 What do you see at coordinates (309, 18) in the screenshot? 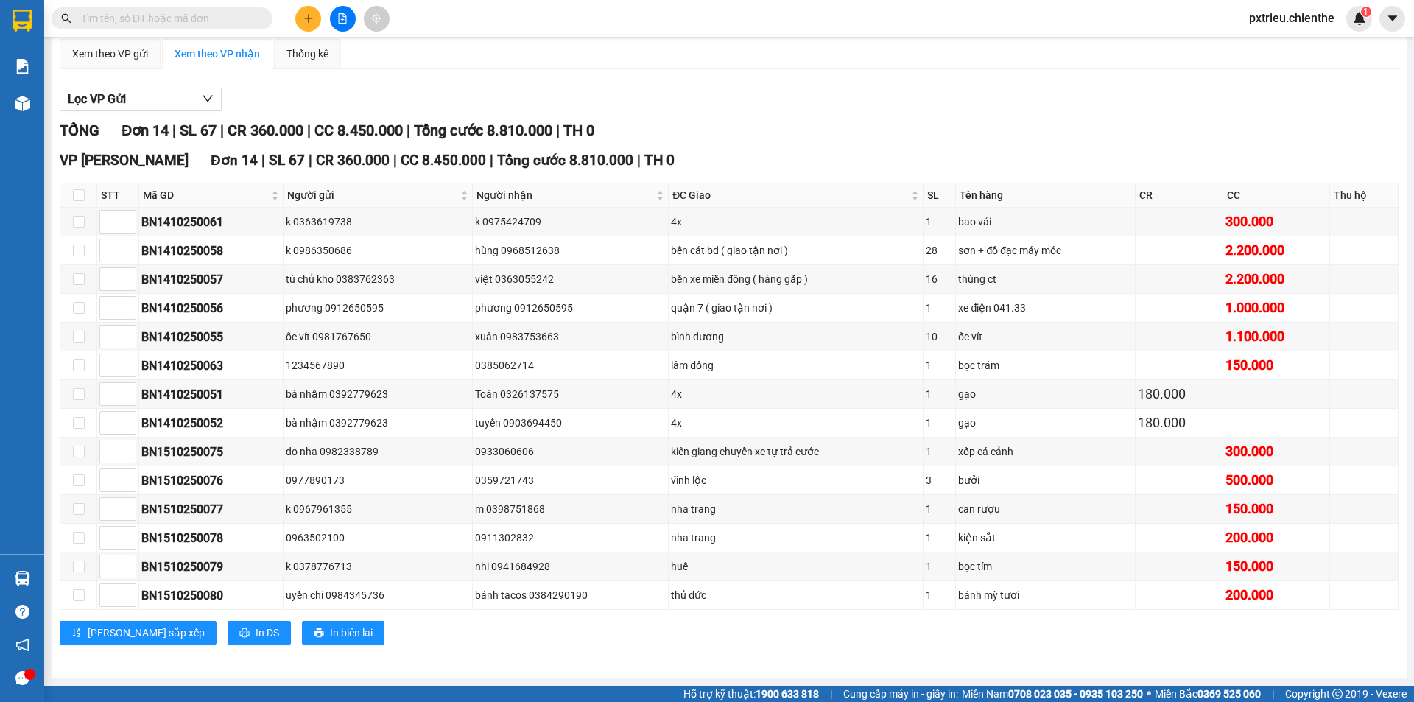
I see `span: plus` at bounding box center [309, 18].